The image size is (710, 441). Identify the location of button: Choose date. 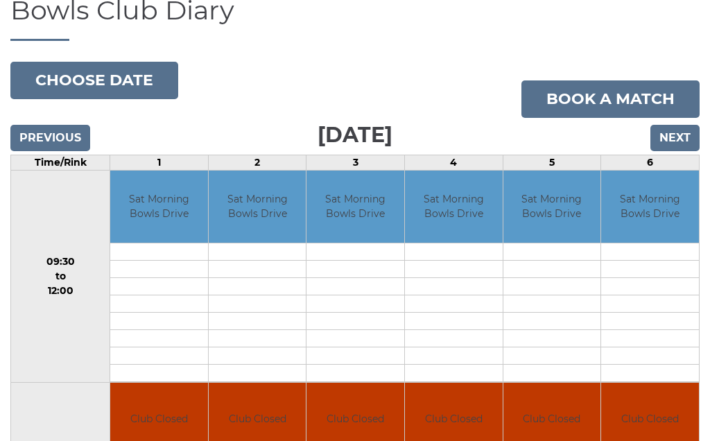
(94, 80).